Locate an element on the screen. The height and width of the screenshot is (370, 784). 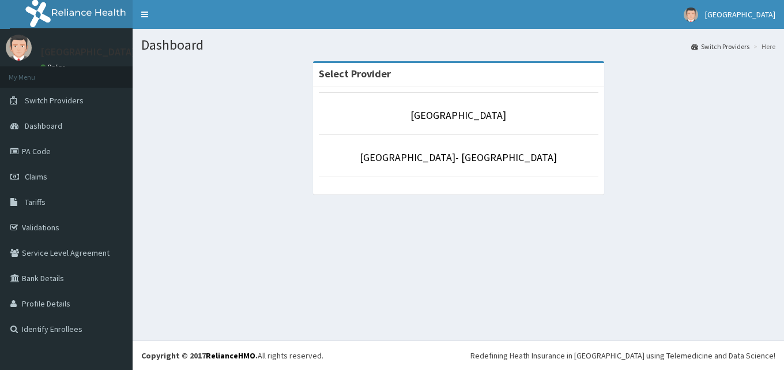
li: Here is located at coordinates (763, 46).